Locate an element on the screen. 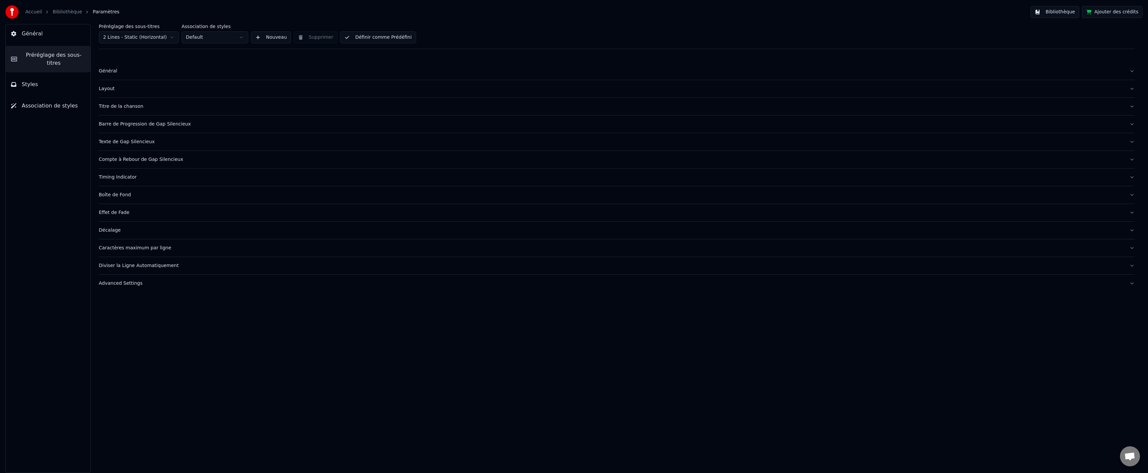 The width and height of the screenshot is (1148, 473). div: Général is located at coordinates (612, 71).